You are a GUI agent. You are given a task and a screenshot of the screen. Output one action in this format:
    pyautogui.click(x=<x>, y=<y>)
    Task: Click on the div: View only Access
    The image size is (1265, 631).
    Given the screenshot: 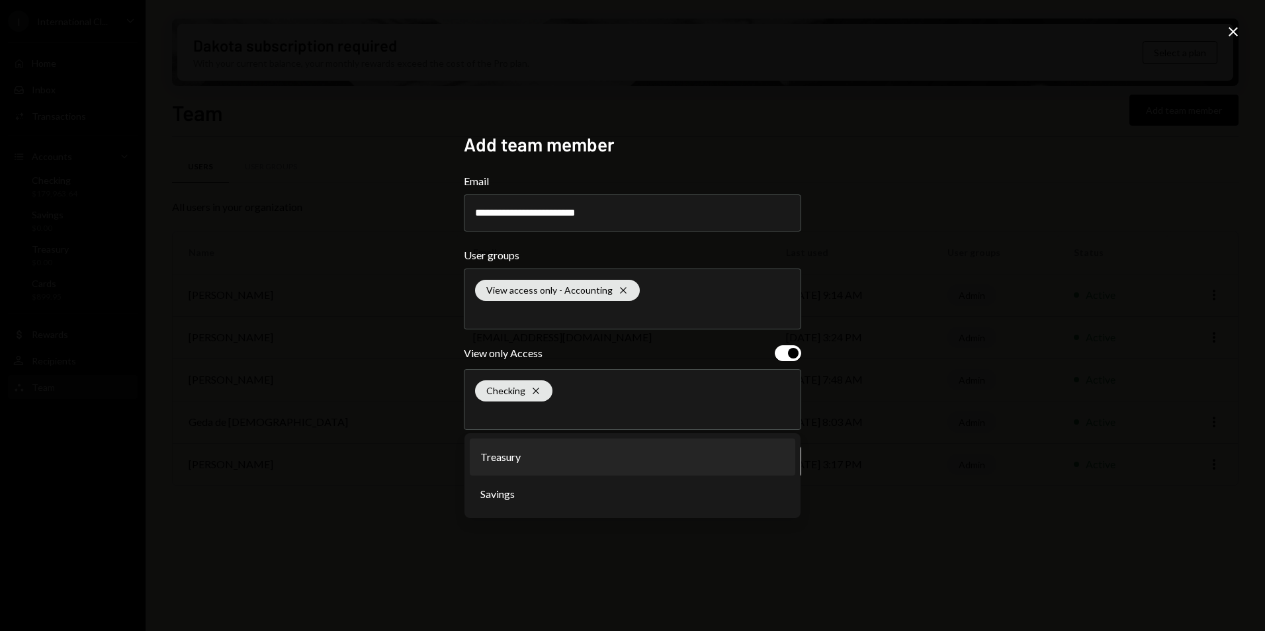 What is the action you would take?
    pyautogui.click(x=503, y=353)
    